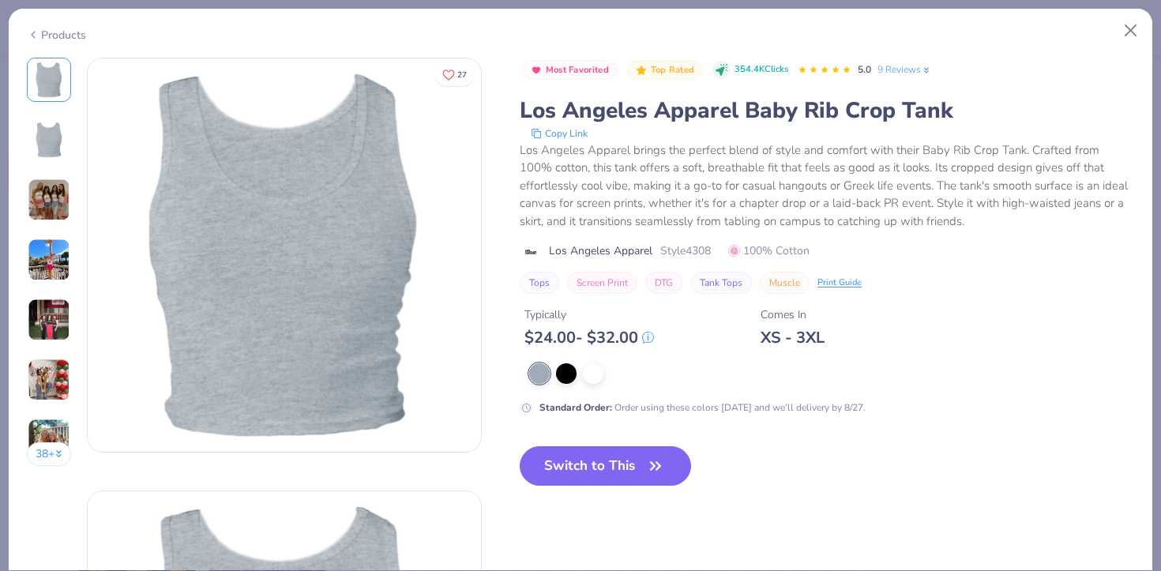 The image size is (1161, 571). What do you see at coordinates (840, 283) in the screenshot?
I see `div: Print Guide` at bounding box center [840, 283].